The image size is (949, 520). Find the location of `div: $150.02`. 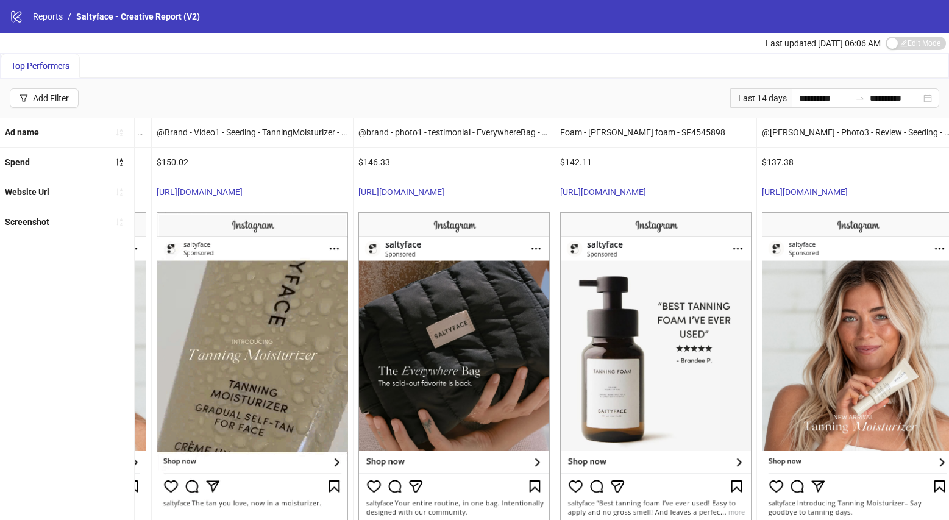

div: $150.02 is located at coordinates (252, 162).